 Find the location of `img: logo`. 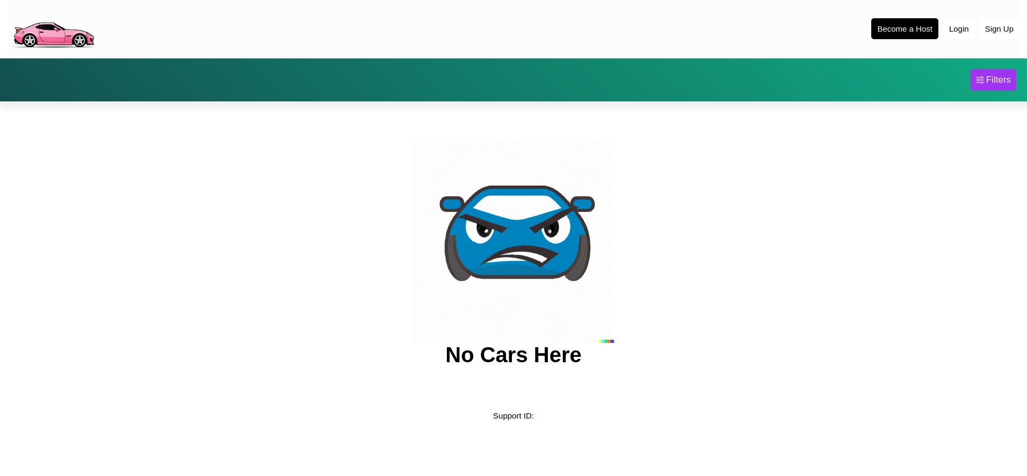

img: logo is located at coordinates (53, 28).